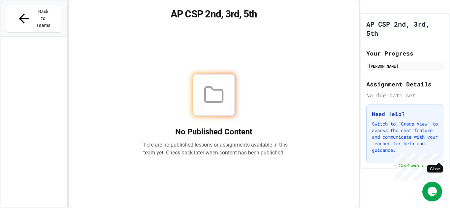  What do you see at coordinates (43, 18) in the screenshot?
I see `span: Back to Teams` at bounding box center [43, 18].